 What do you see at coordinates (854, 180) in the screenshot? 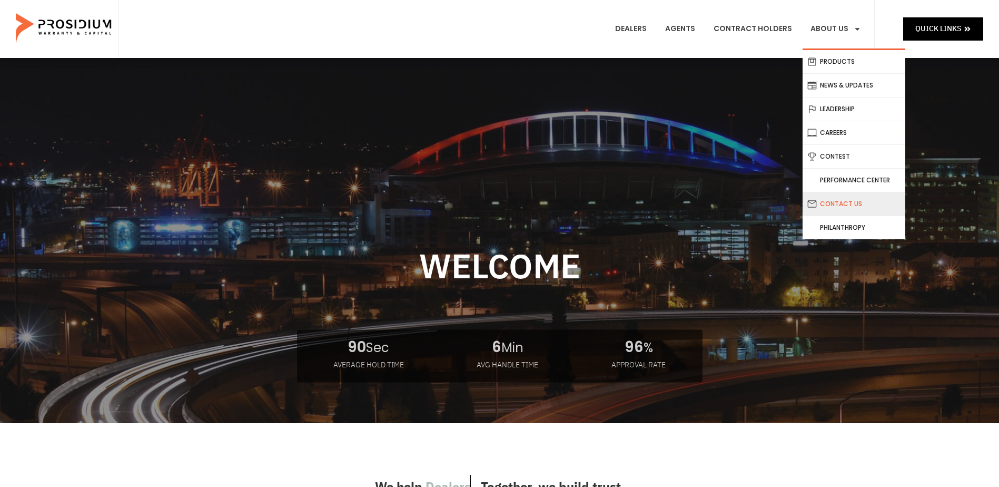
I see `a: Performance Center` at bounding box center [854, 180].